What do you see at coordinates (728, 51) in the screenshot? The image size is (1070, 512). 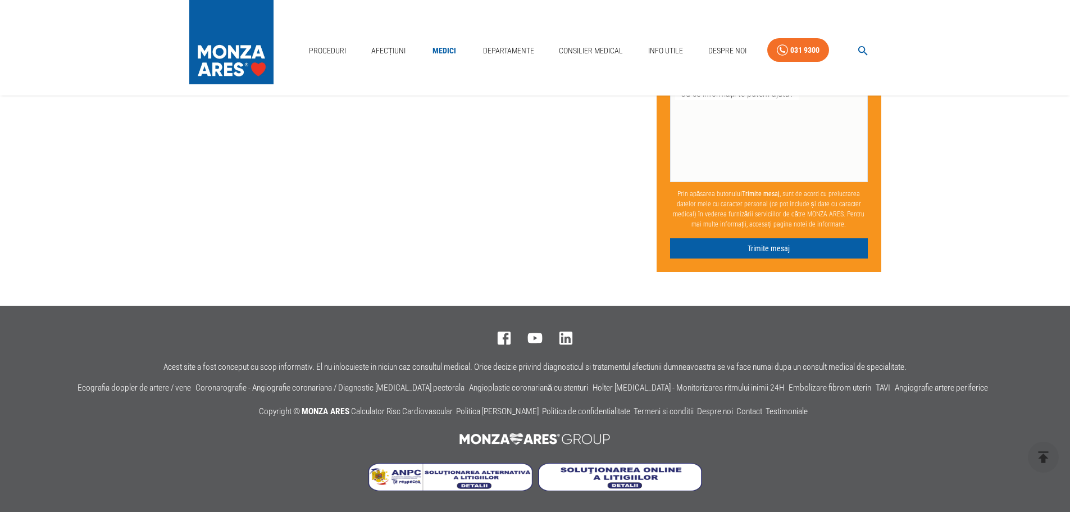 I see `a: Despre Noi` at bounding box center [728, 51].